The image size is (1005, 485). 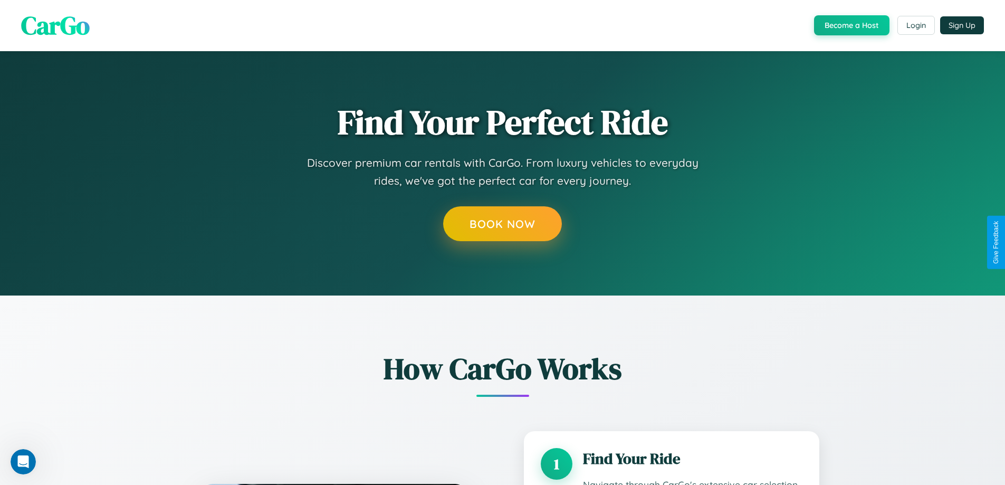 What do you see at coordinates (852, 25) in the screenshot?
I see `button: Become a Host` at bounding box center [852, 25].